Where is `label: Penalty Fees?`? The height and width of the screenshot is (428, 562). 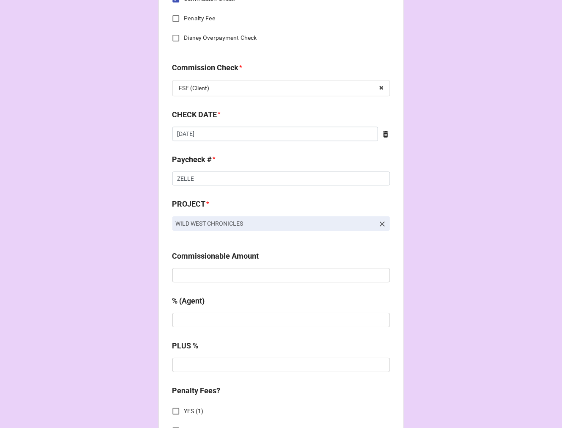
label: Penalty Fees? is located at coordinates (197, 391).